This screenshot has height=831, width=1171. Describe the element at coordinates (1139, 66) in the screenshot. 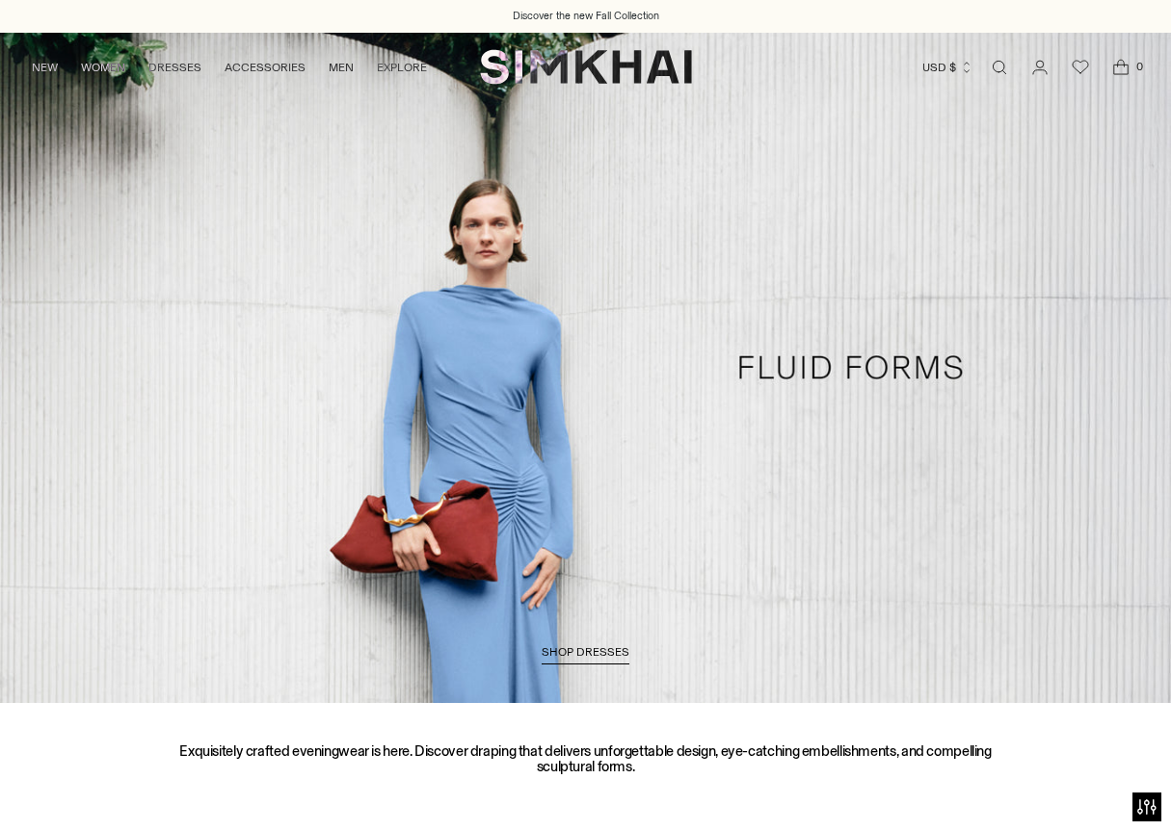

I see `span: 0` at that location.